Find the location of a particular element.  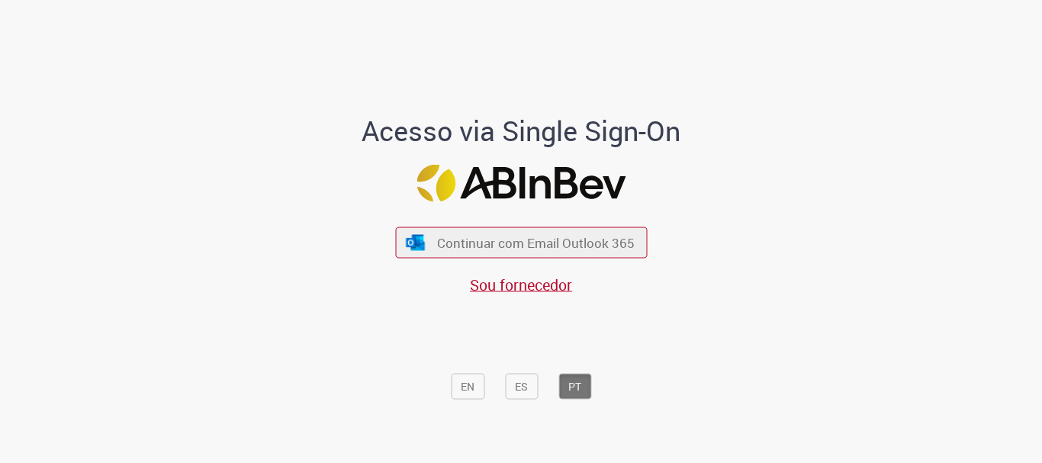

button: PT is located at coordinates (574, 387).